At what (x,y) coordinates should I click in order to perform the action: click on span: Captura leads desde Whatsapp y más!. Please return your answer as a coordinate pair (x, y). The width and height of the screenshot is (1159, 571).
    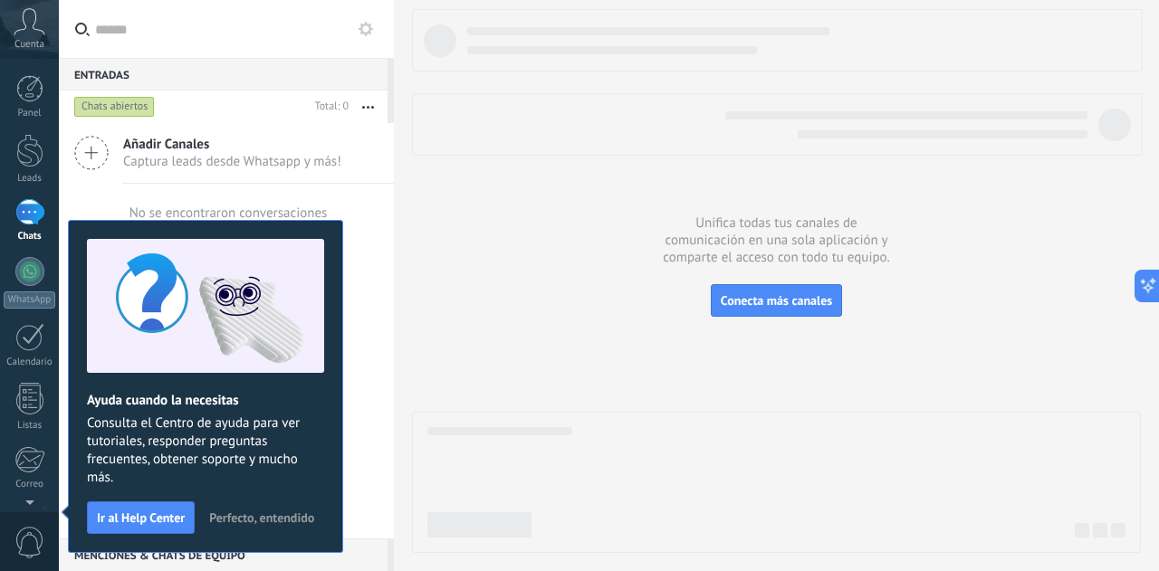
    Looking at the image, I should click on (232, 161).